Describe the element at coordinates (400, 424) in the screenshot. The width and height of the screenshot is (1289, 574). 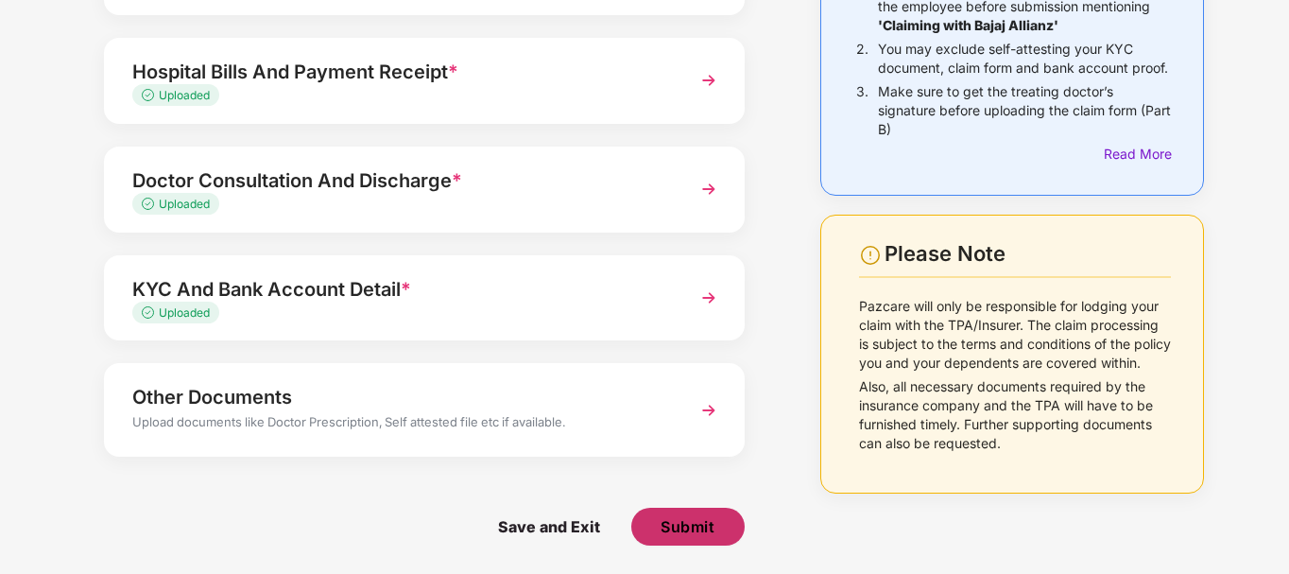
I see `div: Upload documents like Doctor Prescription, Self attested file etc if available.` at that location.